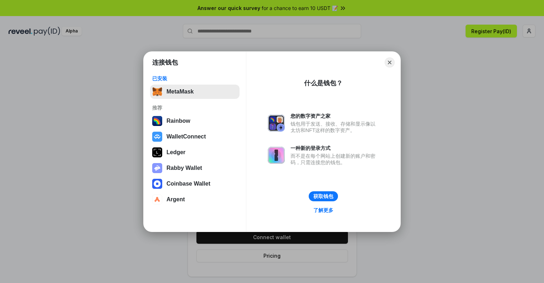 The image size is (544, 283). I want to click on button: Rainbow, so click(195, 121).